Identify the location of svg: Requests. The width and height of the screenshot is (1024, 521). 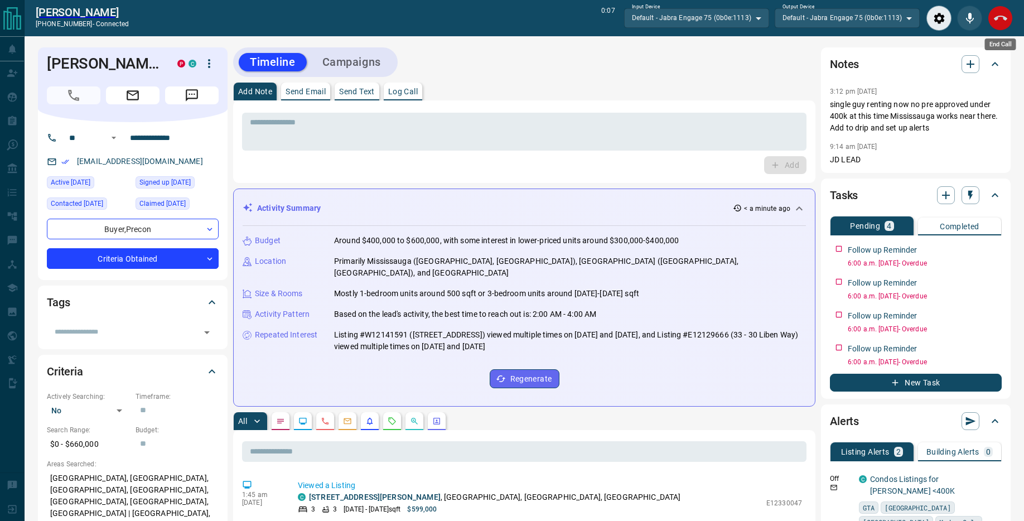
(392, 421).